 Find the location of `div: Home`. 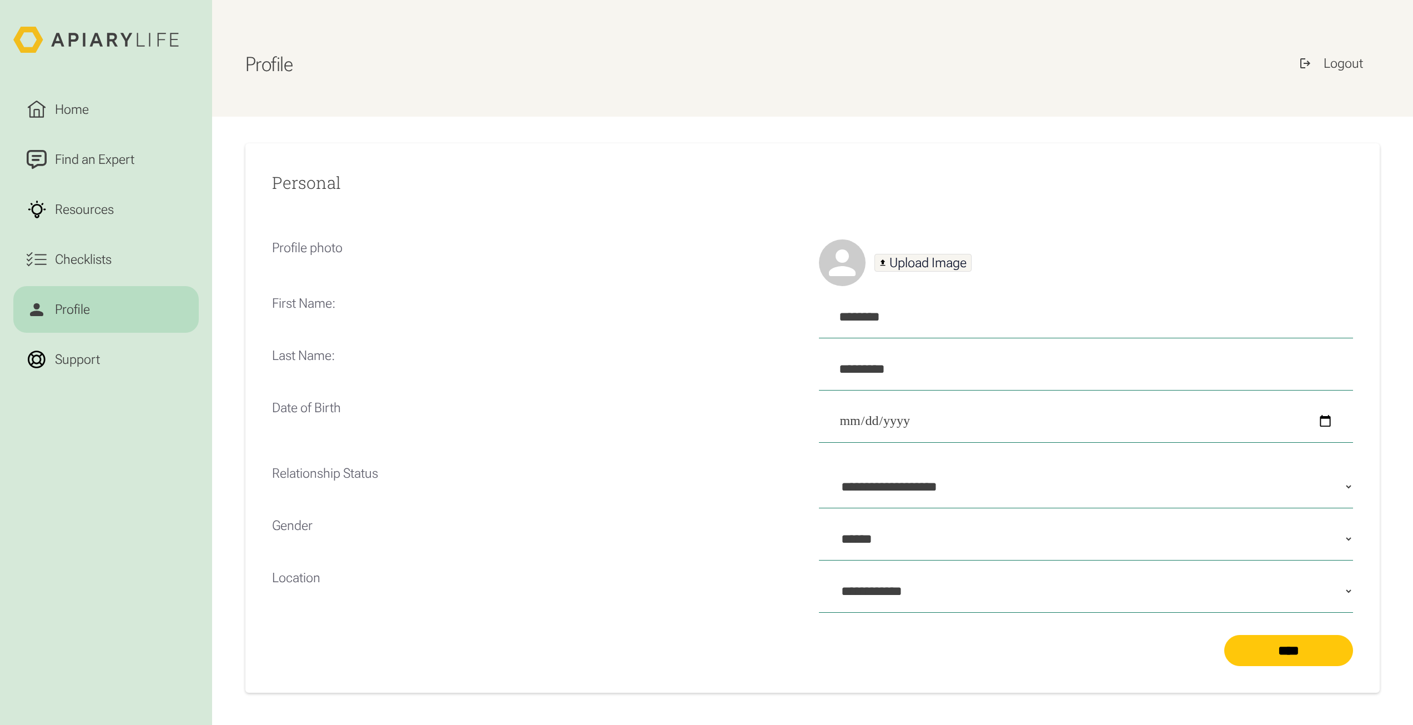

div: Home is located at coordinates (72, 109).